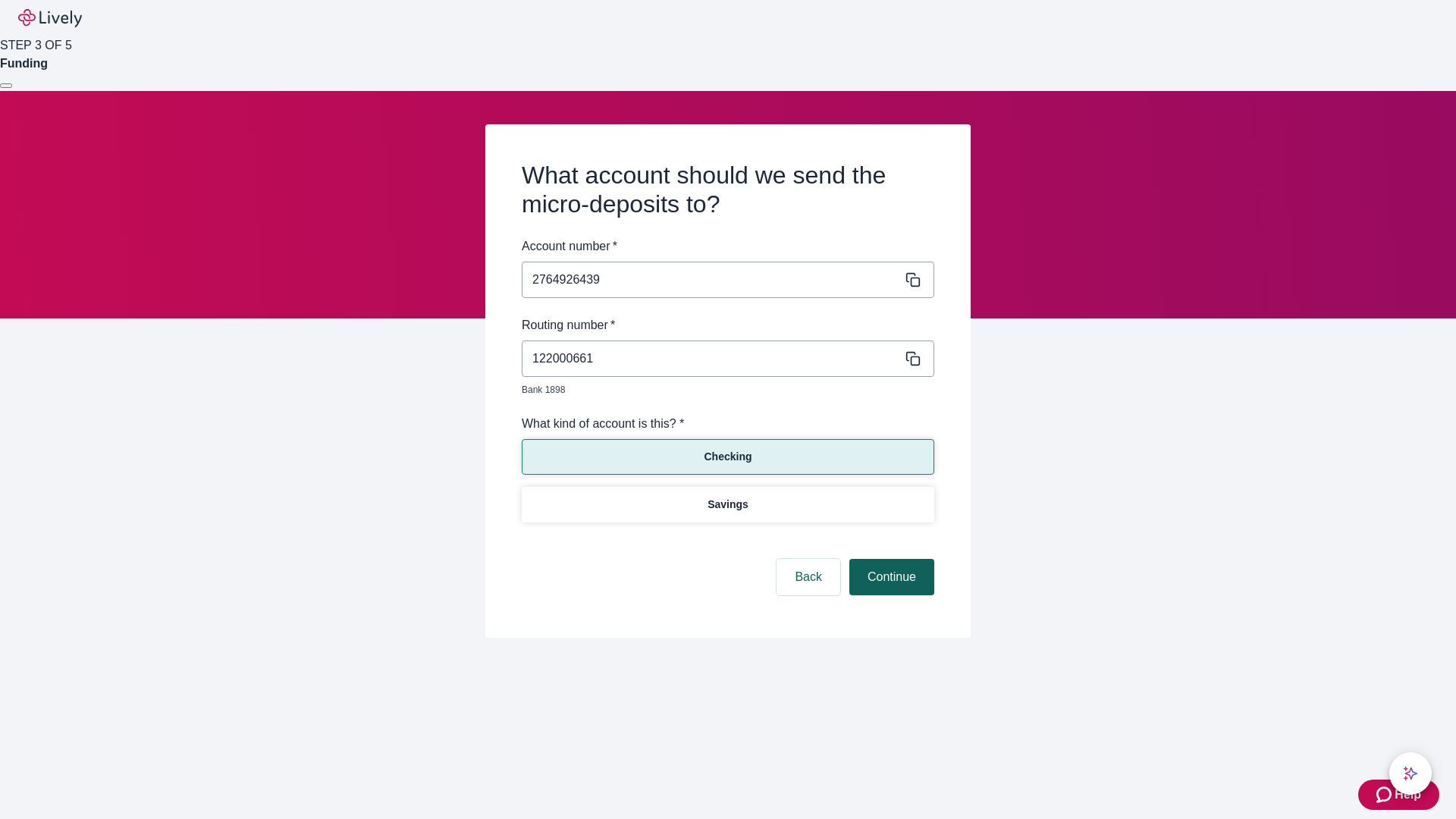 This screenshot has width=1456, height=819. Describe the element at coordinates (892, 577) in the screenshot. I see `button: Continue` at that location.